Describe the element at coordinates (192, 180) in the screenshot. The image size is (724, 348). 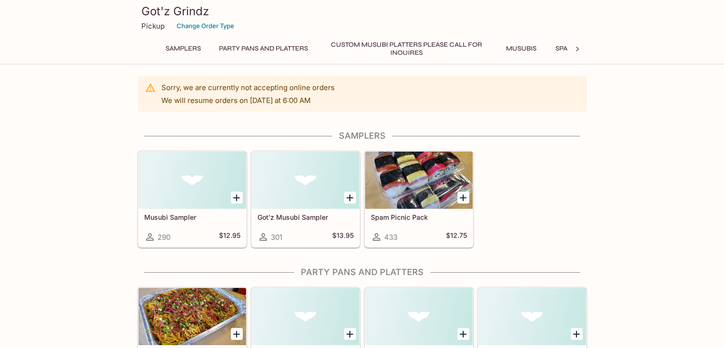
I see `div: Musubi Sampler` at that location.